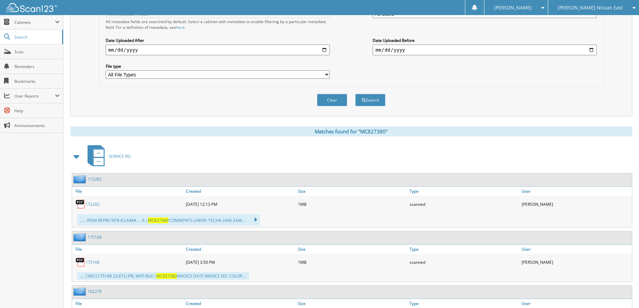 The image size is (639, 308). Describe the element at coordinates (95, 291) in the screenshot. I see `a: 182278` at that location.